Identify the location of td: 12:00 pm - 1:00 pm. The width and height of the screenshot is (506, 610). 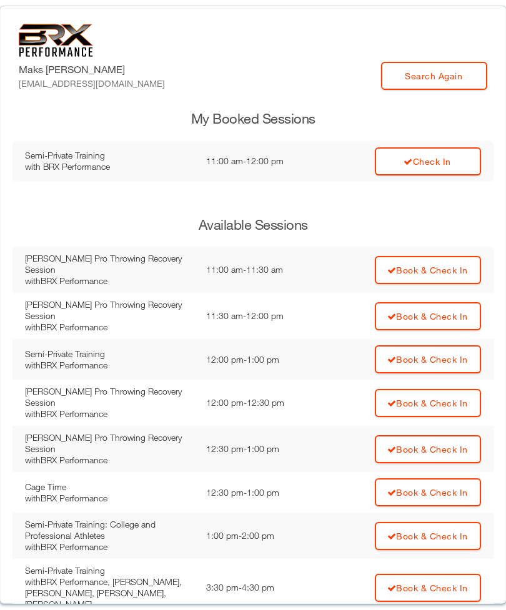
(262, 359).